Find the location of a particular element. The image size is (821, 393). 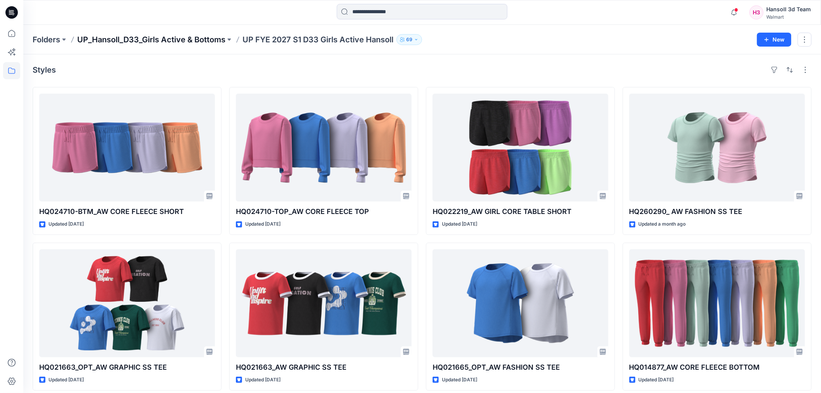

a: UP_Hansoll_D33_Girls Active & Bottoms is located at coordinates (151, 40).